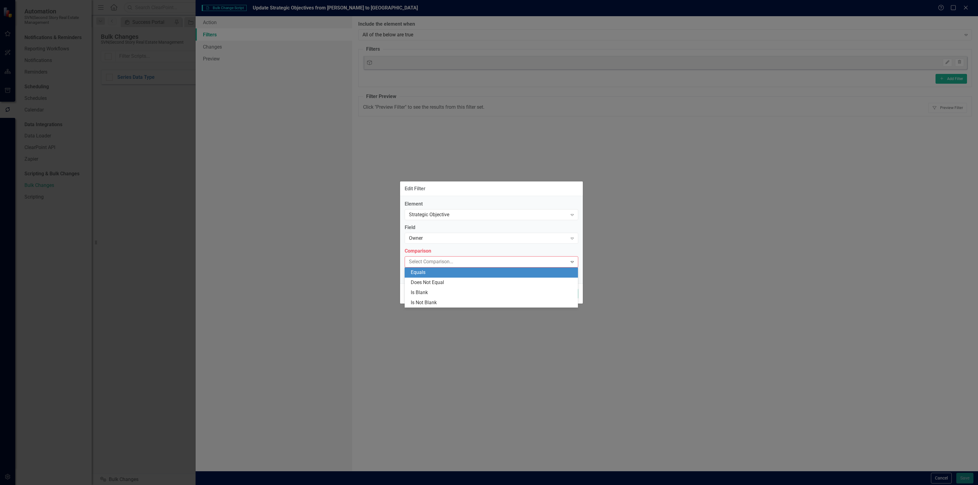  Describe the element at coordinates (488, 238) in the screenshot. I see `div: Owner` at that location.